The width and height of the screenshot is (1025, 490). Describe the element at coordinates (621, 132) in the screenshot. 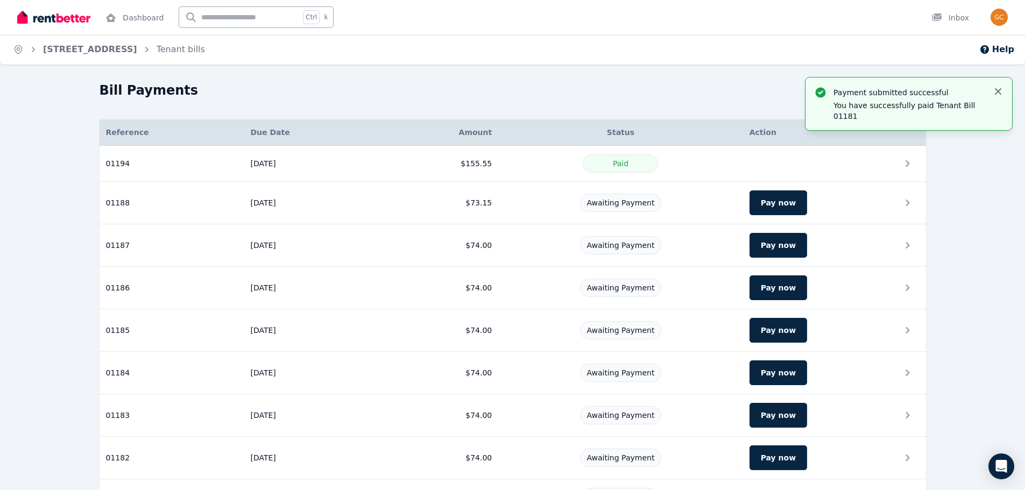

I see `th: Status` at that location.